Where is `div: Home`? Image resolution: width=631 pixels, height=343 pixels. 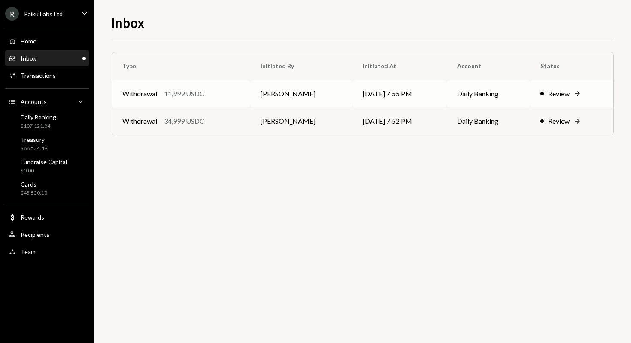
div: Home is located at coordinates (28, 41).